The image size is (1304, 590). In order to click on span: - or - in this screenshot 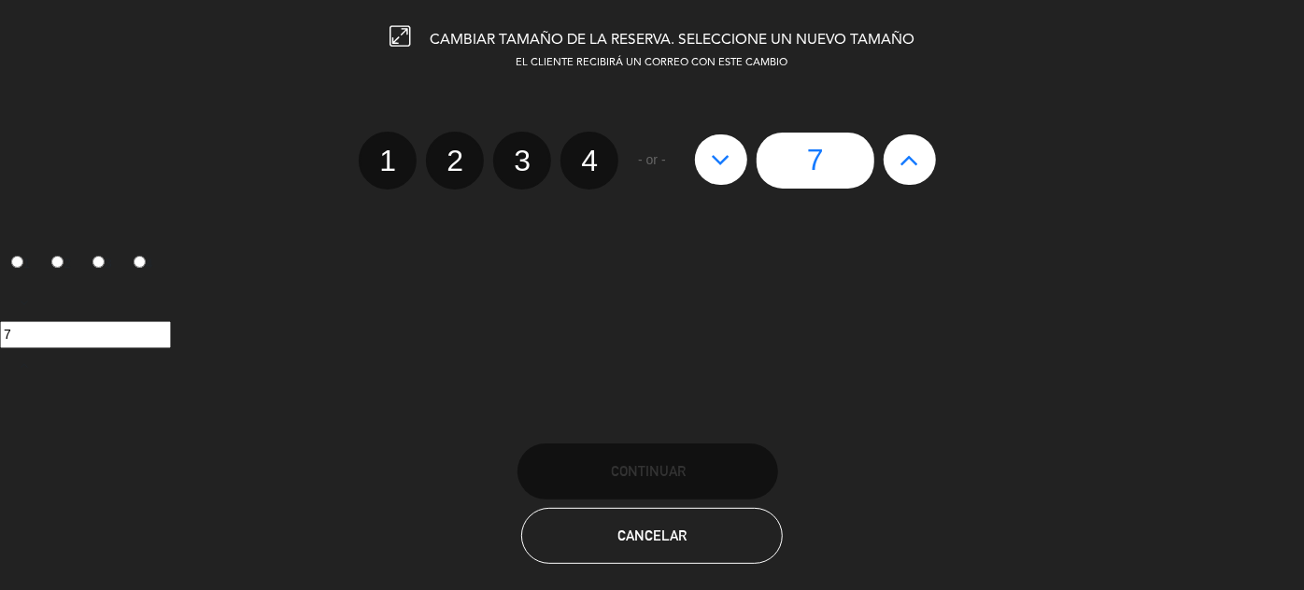, I will do `click(652, 160)`.